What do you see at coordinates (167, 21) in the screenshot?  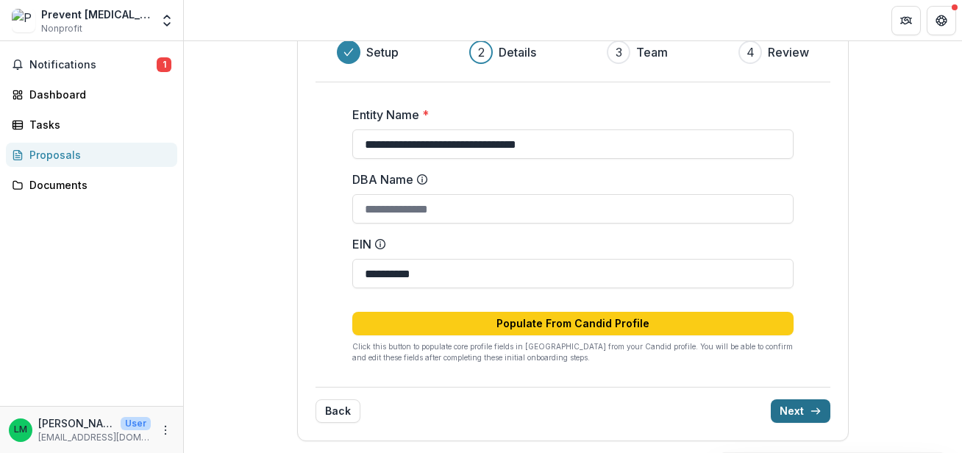 I see `button: Open entity switcher` at bounding box center [167, 21].